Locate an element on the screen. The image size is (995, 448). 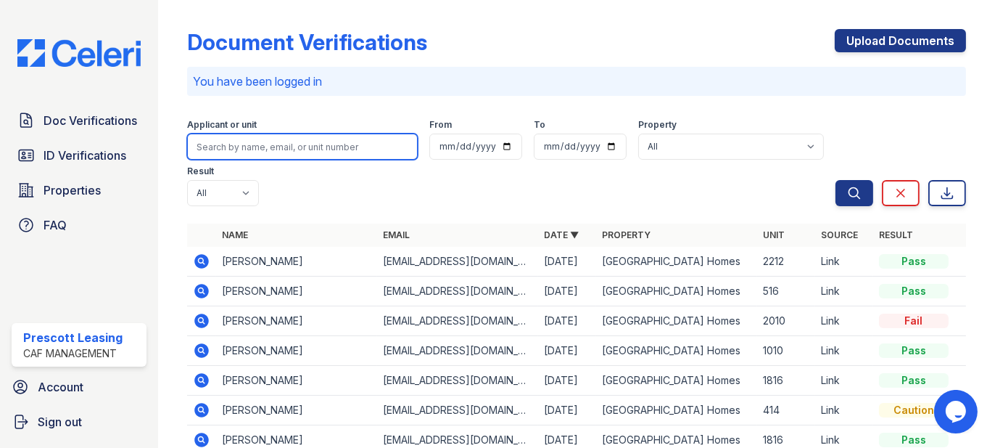
a: Account is located at coordinates (79, 387).